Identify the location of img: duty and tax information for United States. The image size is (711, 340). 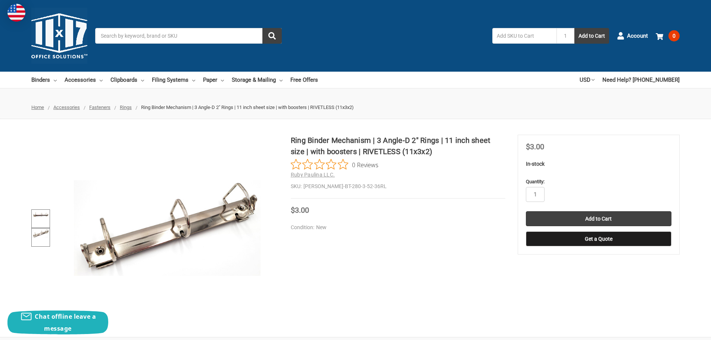
(16, 13).